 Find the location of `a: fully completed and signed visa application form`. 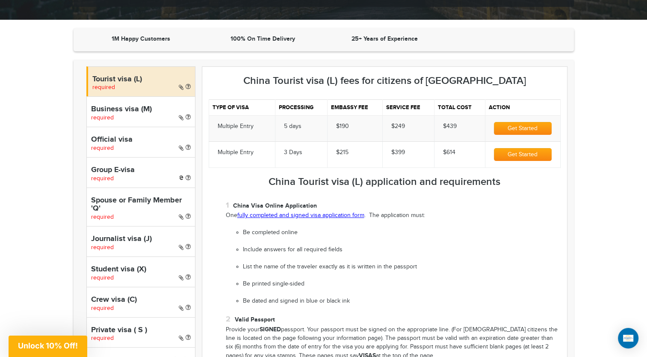

a: fully completed and signed visa application form is located at coordinates (301, 215).